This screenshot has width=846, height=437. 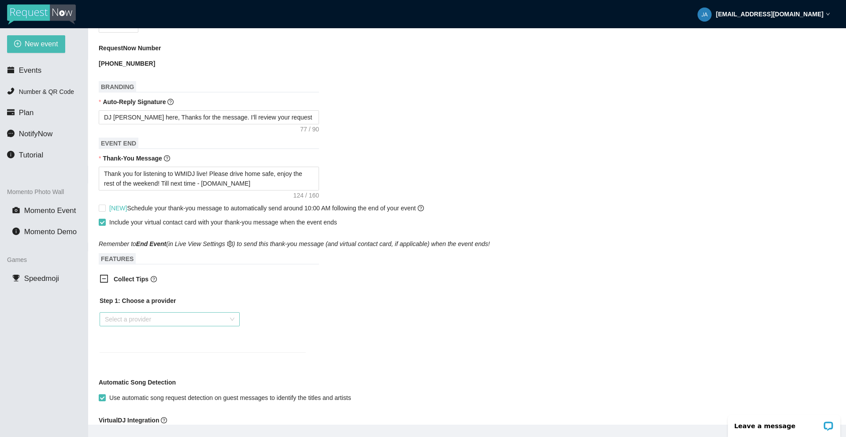 I want to click on span: FEATURES, so click(x=117, y=259).